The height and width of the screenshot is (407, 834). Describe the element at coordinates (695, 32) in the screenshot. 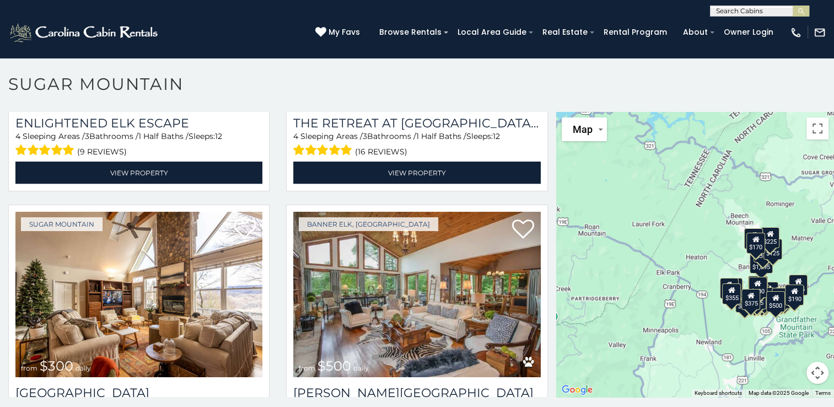

I see `a: About` at that location.